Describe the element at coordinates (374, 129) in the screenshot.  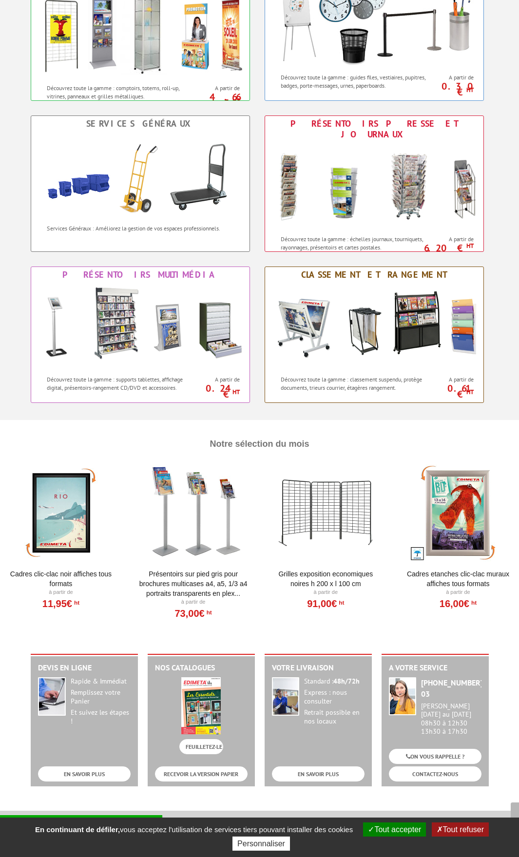
I see `div: Présentoirs Presse et Journaux` at that location.